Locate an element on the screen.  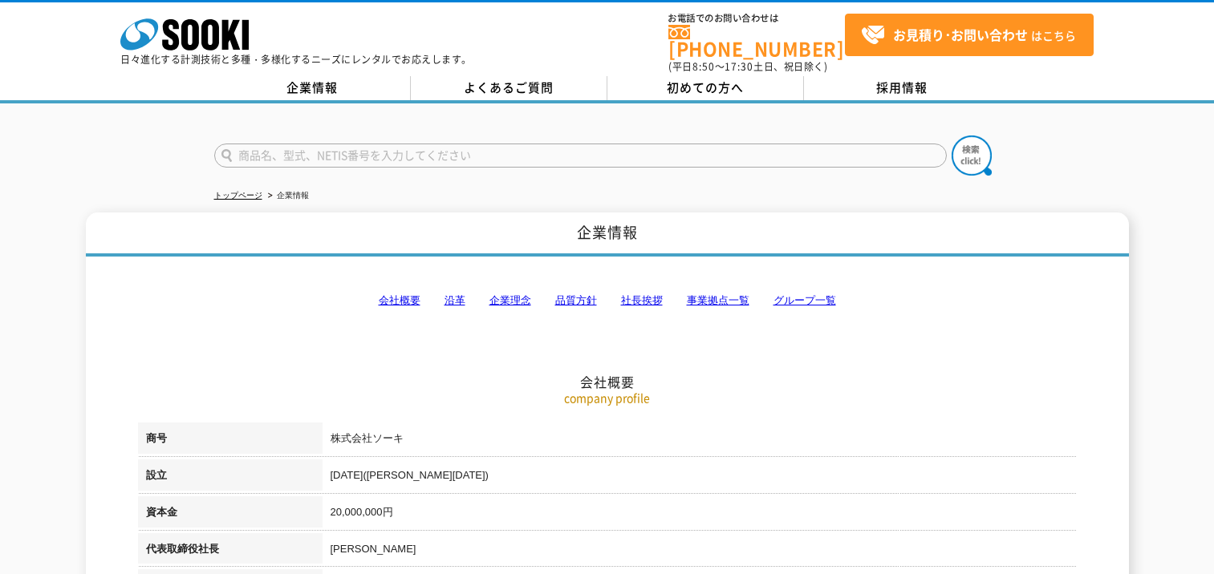
a: 社長挨拶 is located at coordinates (642, 300).